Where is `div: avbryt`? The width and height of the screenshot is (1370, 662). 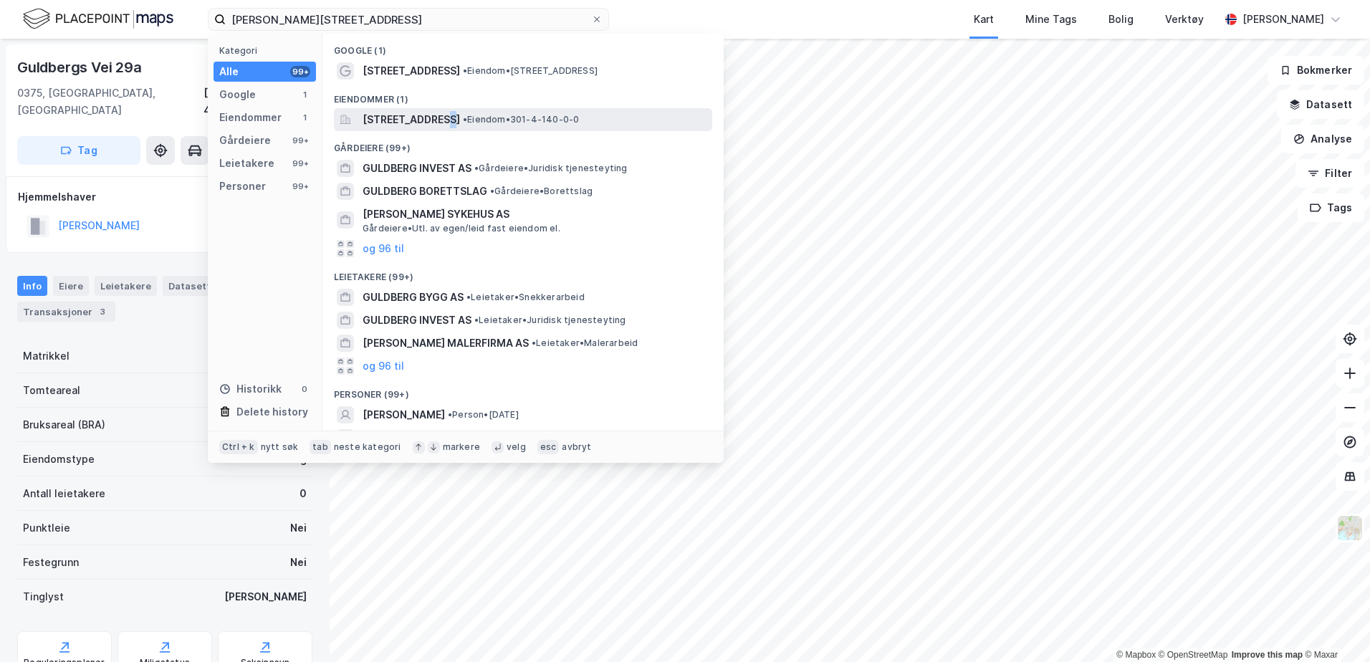
div: avbryt is located at coordinates (576, 447).